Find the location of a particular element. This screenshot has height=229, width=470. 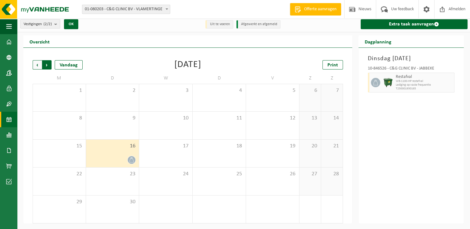

h2: Dagplanning is located at coordinates (378, 41).